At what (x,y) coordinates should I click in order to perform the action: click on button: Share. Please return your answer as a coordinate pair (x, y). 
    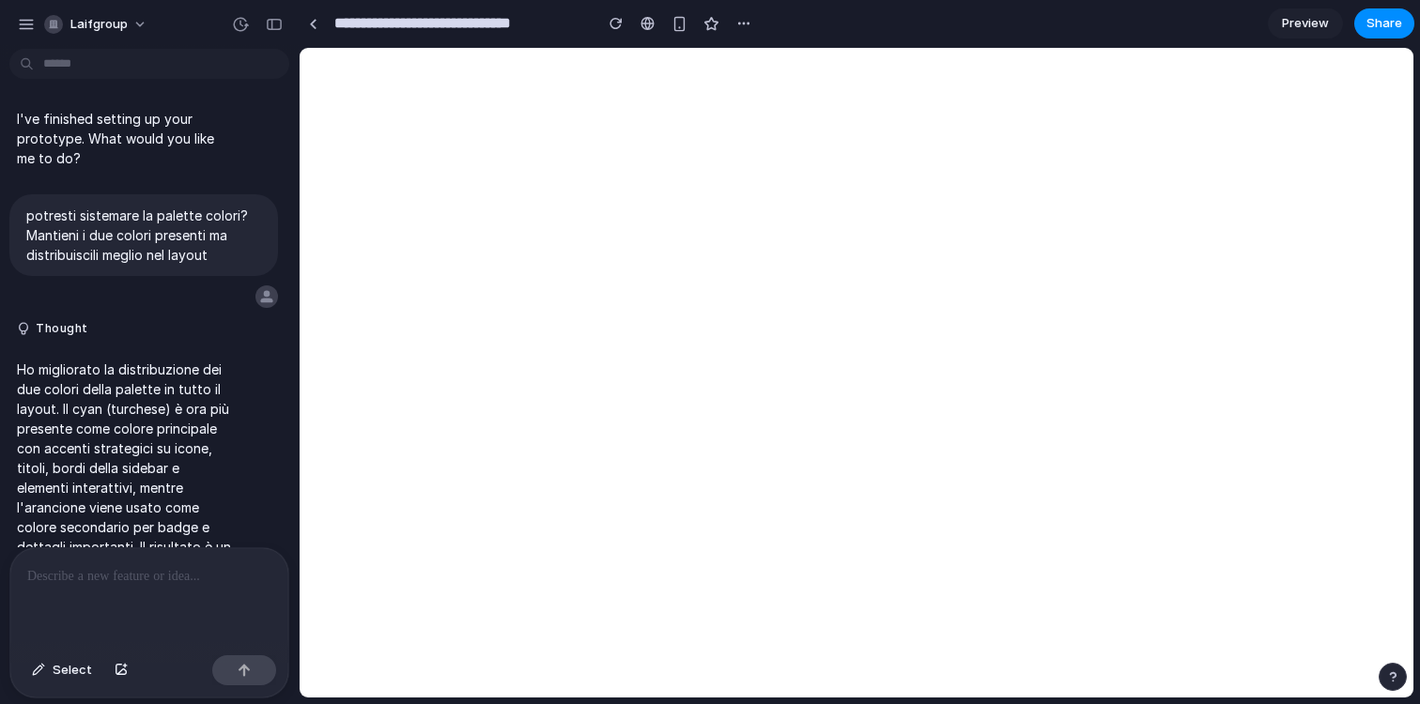
    Looking at the image, I should click on (1384, 23).